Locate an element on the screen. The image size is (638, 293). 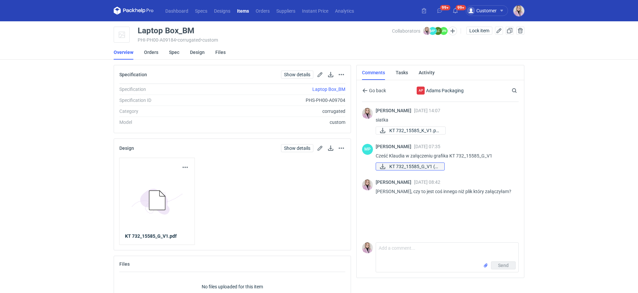
a: Dashboard is located at coordinates (177, 11).